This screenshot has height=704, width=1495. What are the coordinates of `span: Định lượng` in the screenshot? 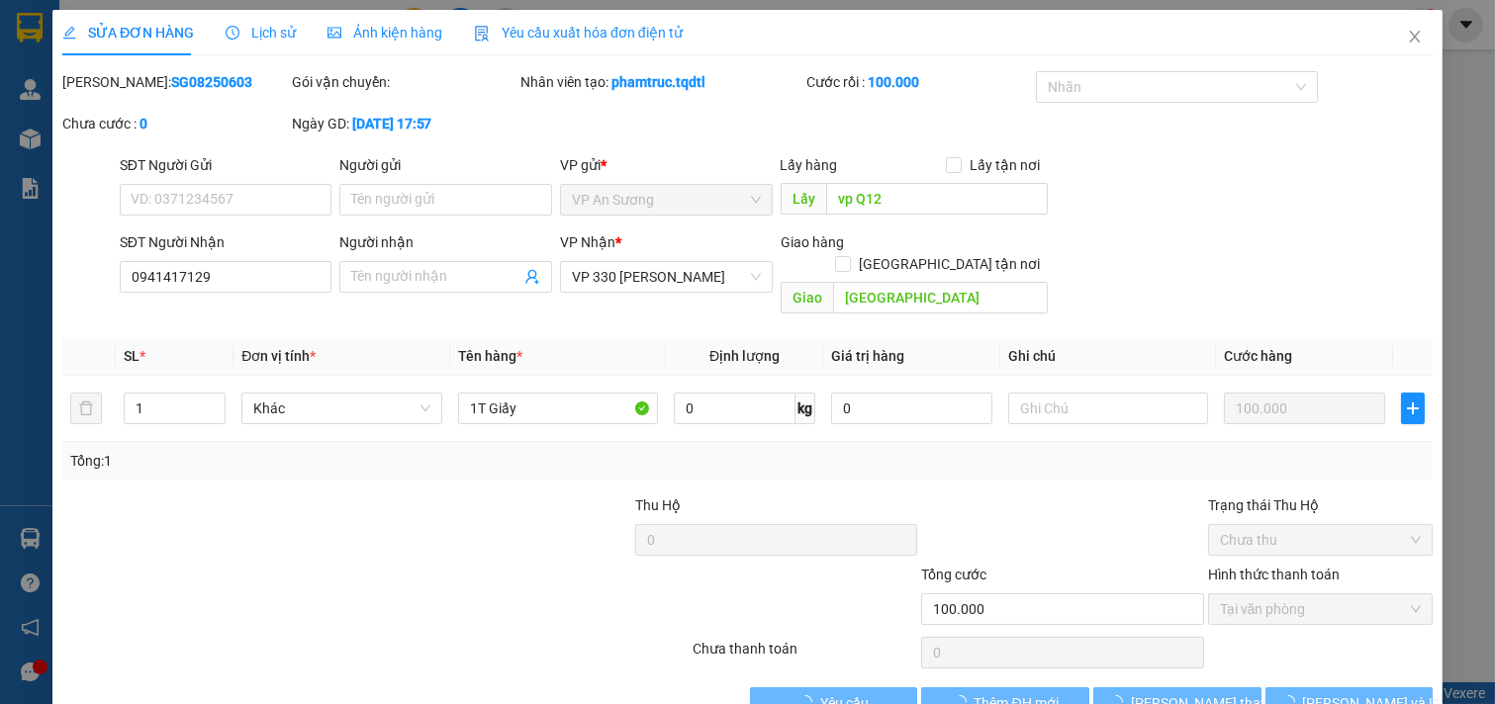 It's located at (744, 356).